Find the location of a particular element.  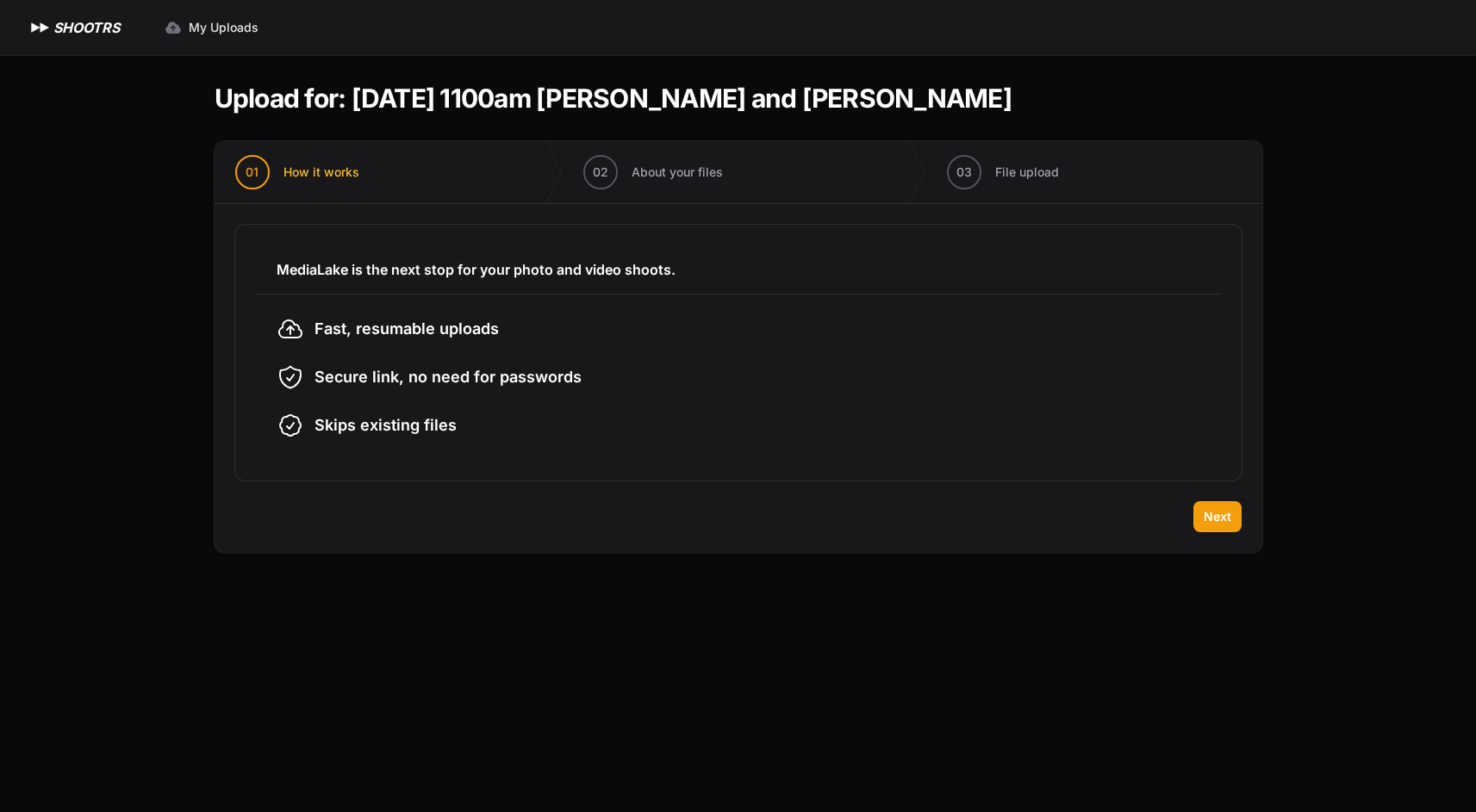

button: 02 About your files is located at coordinates (653, 172).